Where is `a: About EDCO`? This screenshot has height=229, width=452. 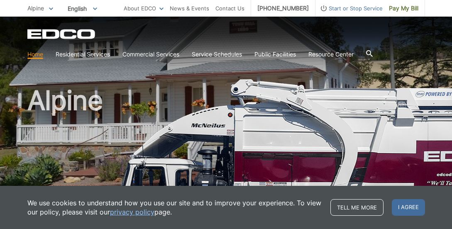
a: About EDCO is located at coordinates (144, 8).